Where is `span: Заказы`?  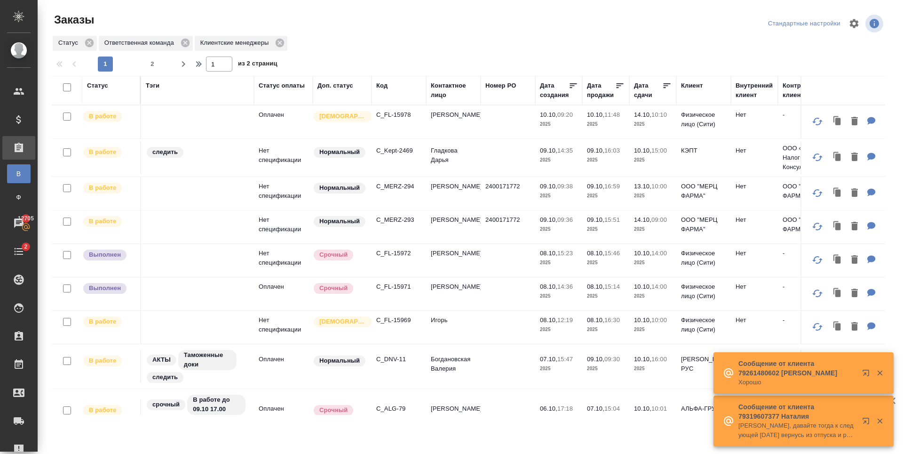 span: Заказы is located at coordinates (73, 20).